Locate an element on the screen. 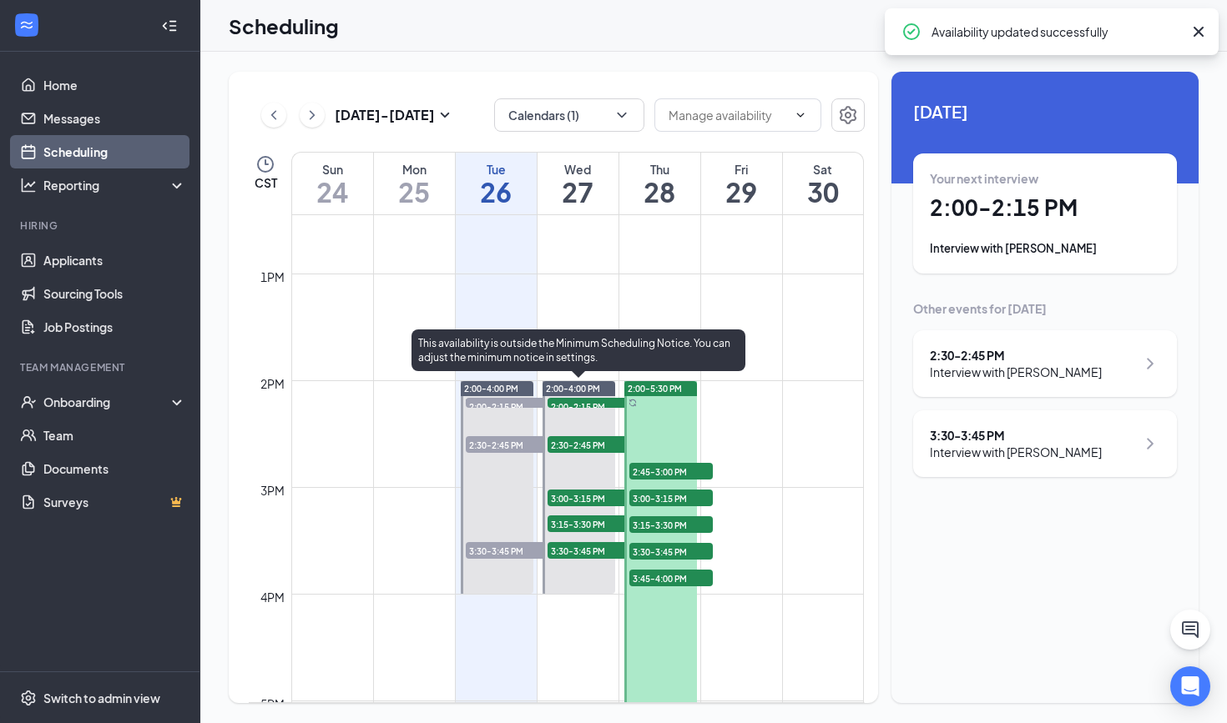 This screenshot has width=1227, height=723. h1: 27 is located at coordinates (577, 192).